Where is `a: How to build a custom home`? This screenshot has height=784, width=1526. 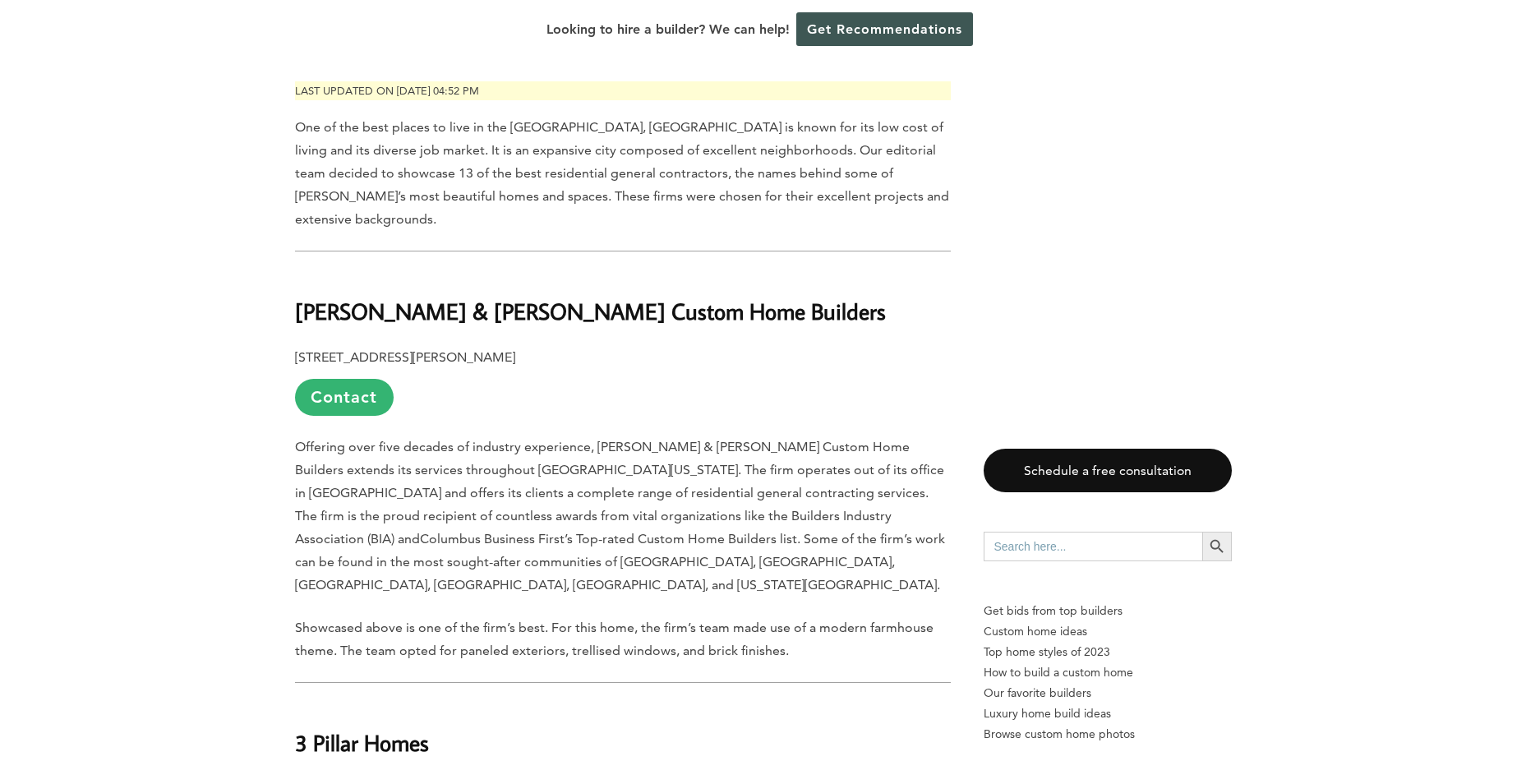 a: How to build a custom home is located at coordinates (1108, 672).